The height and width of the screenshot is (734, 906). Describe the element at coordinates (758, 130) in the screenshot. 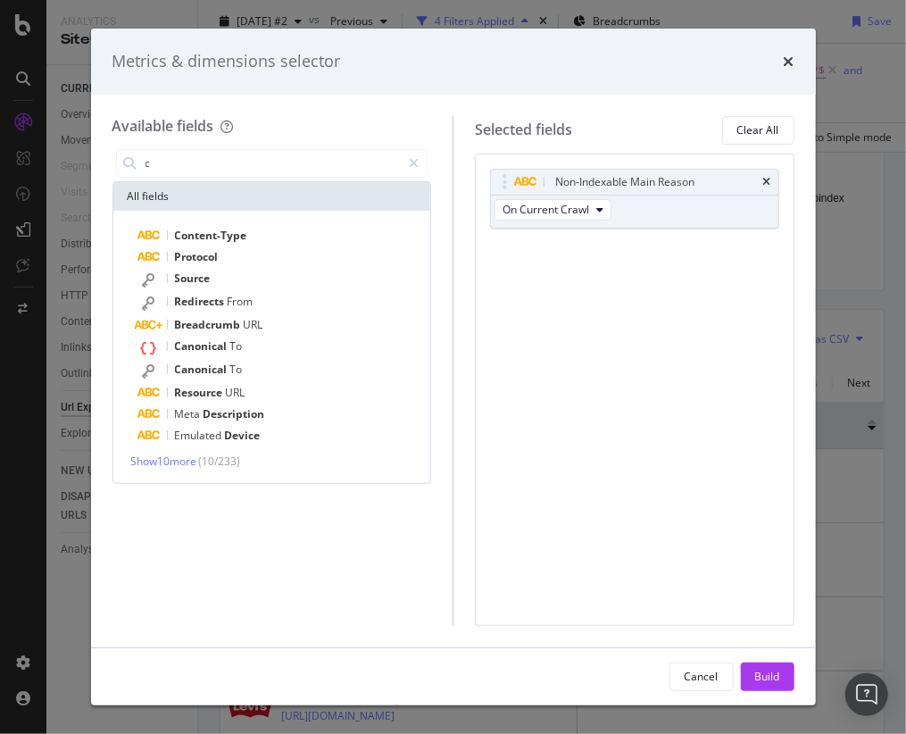

I see `button: Clear All` at that location.